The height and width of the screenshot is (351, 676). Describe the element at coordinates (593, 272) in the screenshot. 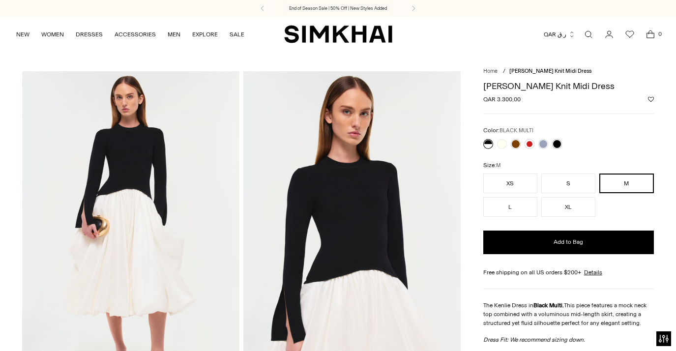

I see `a: Details` at that location.